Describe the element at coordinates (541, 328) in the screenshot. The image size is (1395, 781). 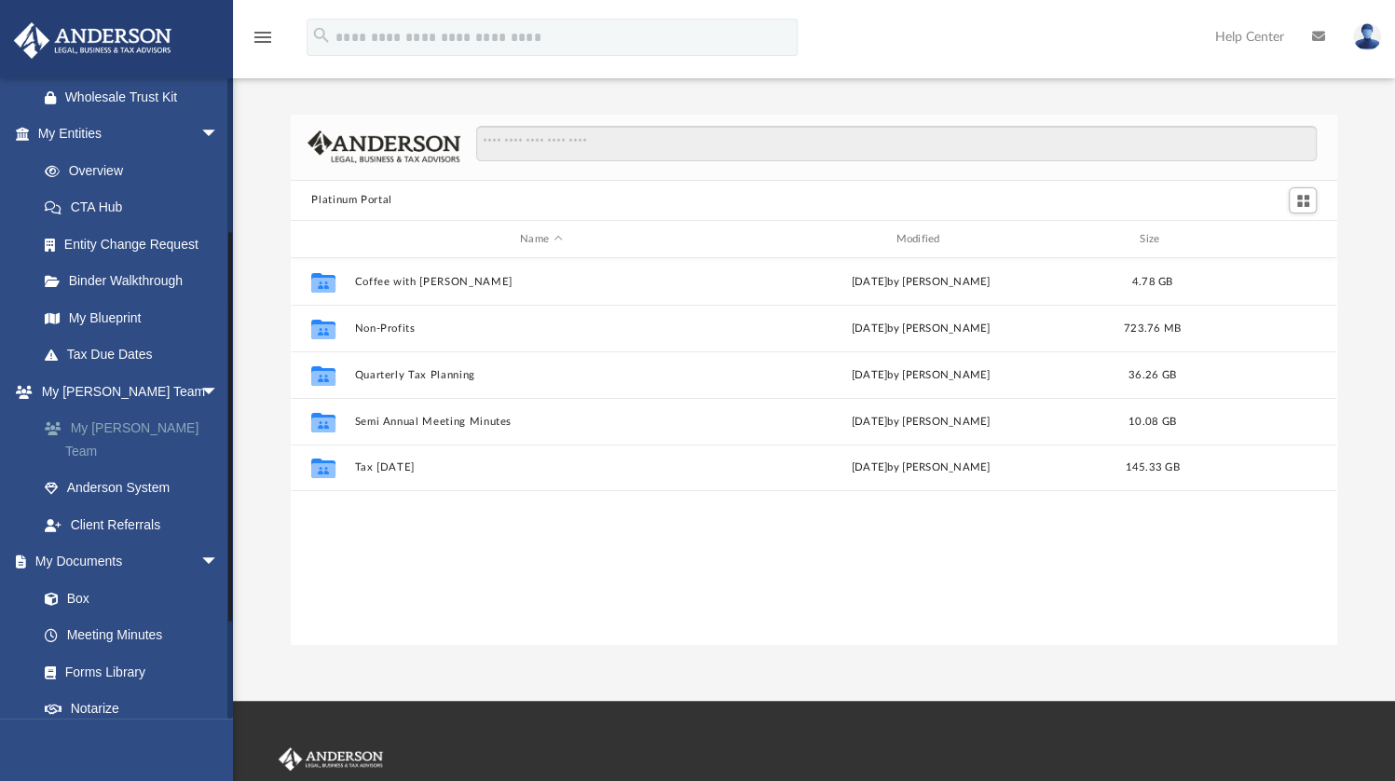
I see `button: Non-Profits` at that location.